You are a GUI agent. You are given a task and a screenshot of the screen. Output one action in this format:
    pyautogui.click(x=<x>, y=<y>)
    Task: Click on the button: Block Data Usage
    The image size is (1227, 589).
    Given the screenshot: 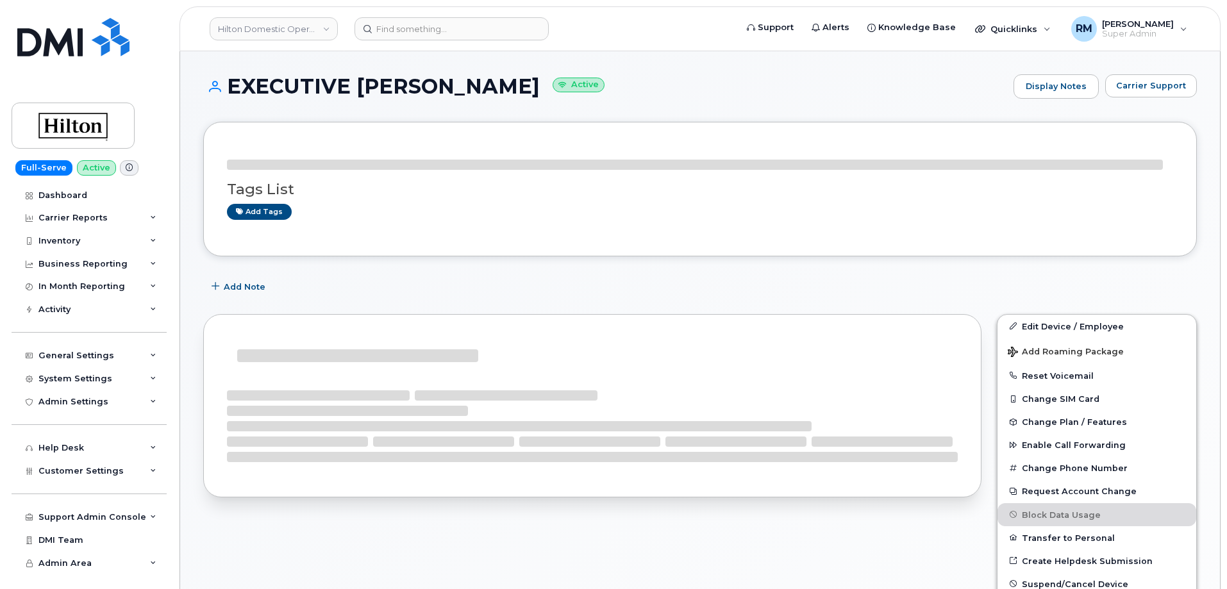 What is the action you would take?
    pyautogui.click(x=1097, y=515)
    